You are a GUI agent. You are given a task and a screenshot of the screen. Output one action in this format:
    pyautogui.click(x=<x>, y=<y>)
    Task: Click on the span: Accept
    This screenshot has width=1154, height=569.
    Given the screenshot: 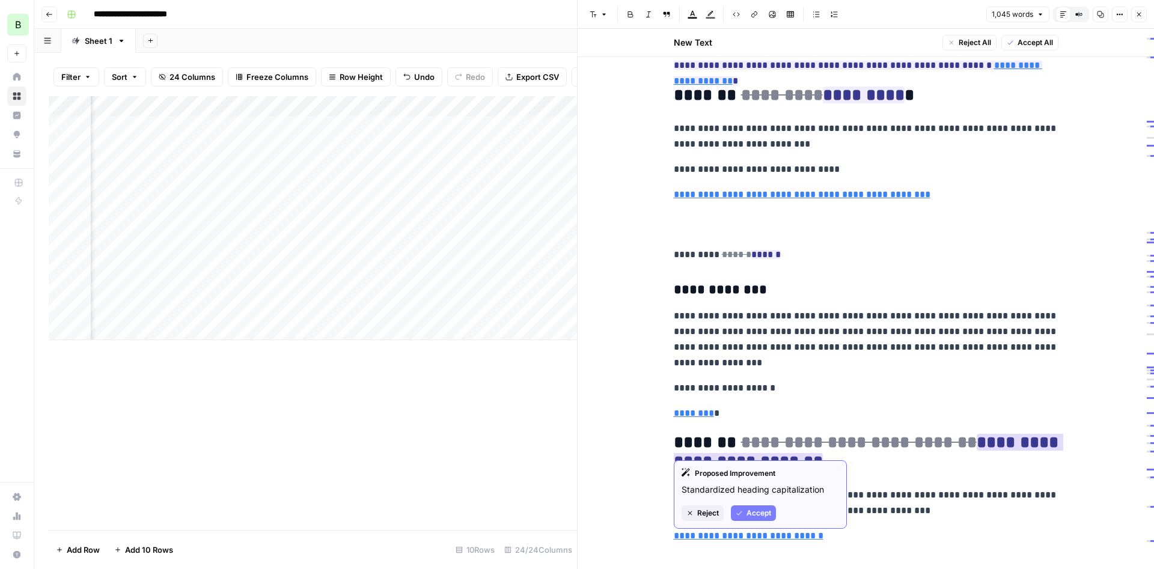 What is the action you would take?
    pyautogui.click(x=759, y=513)
    